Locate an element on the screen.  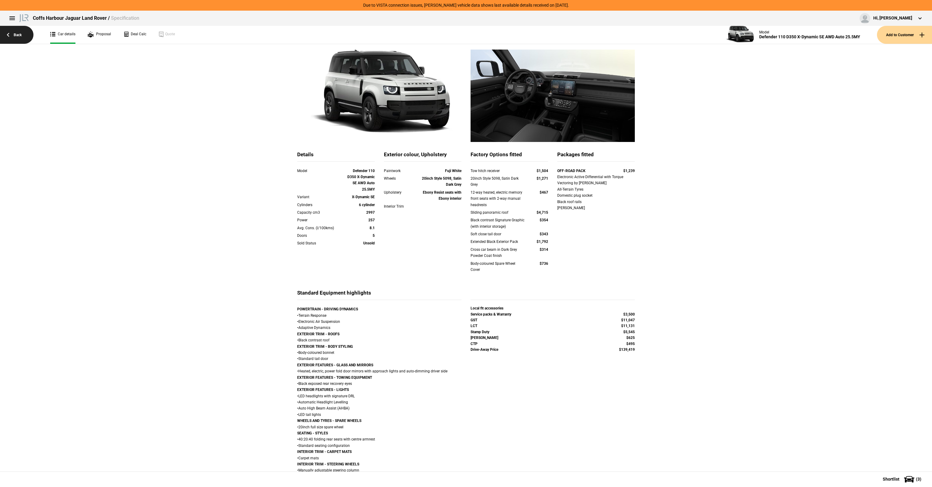
strong: Fuji White is located at coordinates (453, 171).